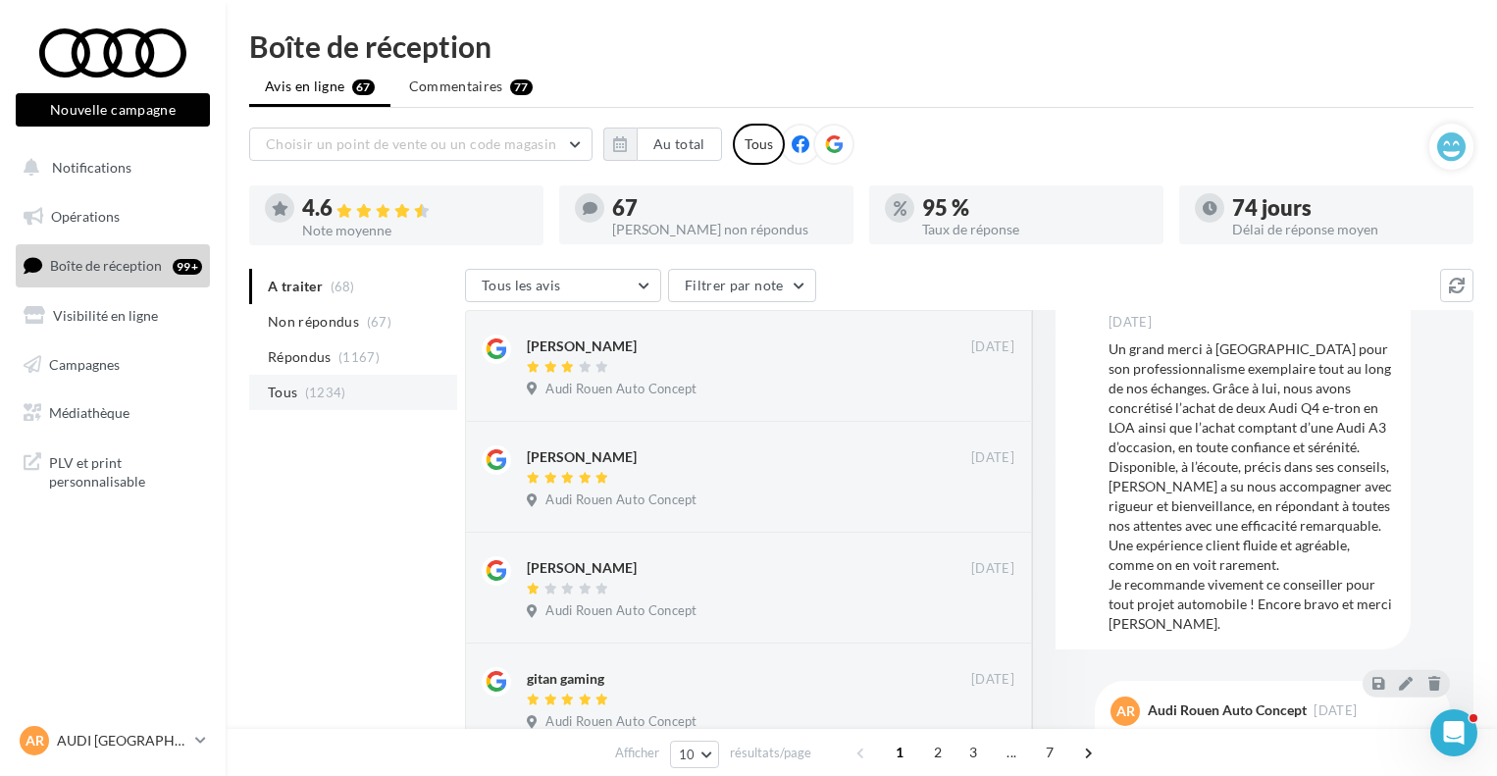 The width and height of the screenshot is (1497, 776). What do you see at coordinates (187, 267) in the screenshot?
I see `div: 99+` at bounding box center [187, 267].